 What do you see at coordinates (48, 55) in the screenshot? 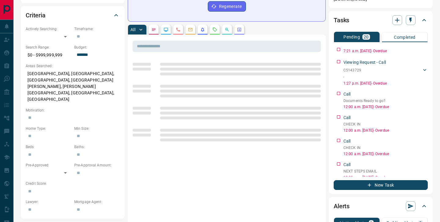
I see `p: $0 - $999,999,999` at bounding box center [48, 55].